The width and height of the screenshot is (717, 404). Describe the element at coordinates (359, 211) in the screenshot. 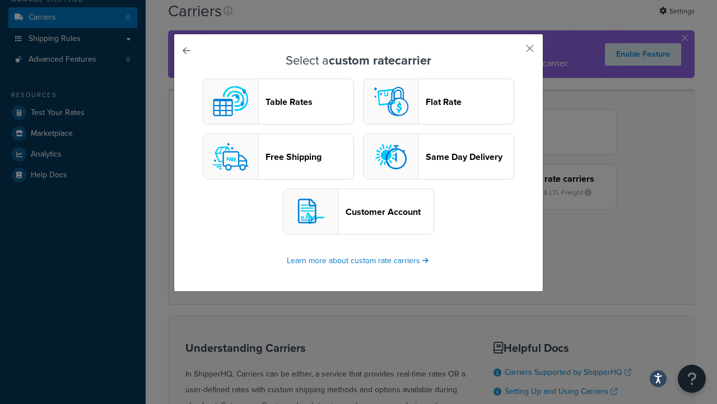

I see `button: customerAccount logoCustomer Account` at that location.